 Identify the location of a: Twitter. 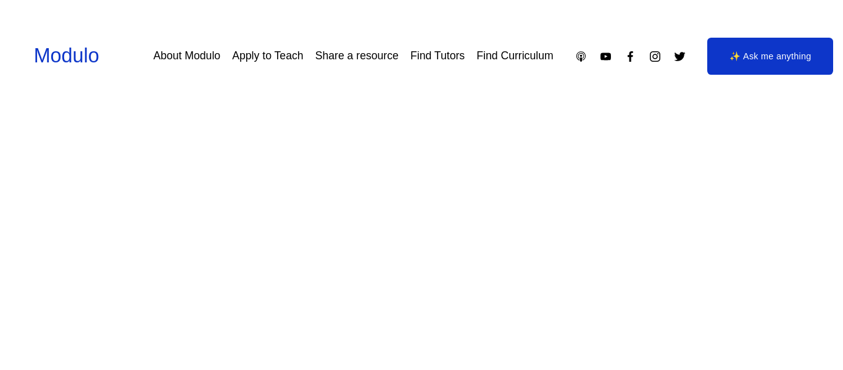
(679, 56).